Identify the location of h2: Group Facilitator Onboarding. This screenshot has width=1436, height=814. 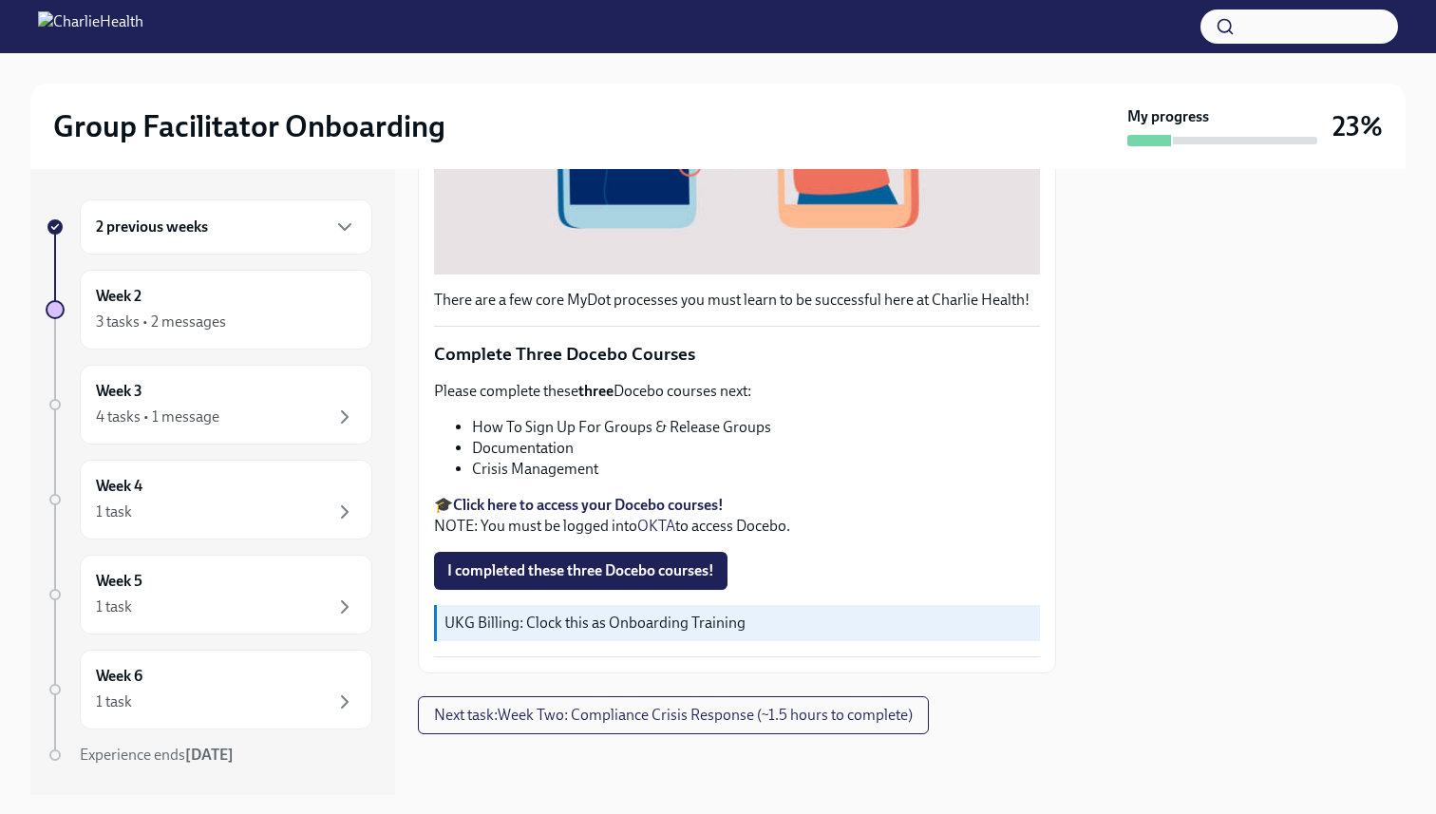
(249, 126).